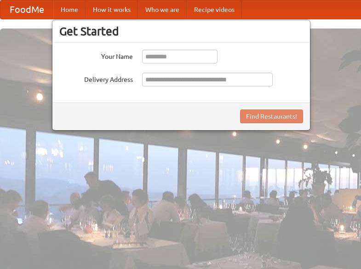  Describe the element at coordinates (272, 116) in the screenshot. I see `button: Find Restaurants!` at that location.